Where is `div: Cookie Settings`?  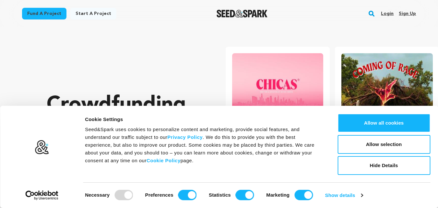 div: Cookie Settings is located at coordinates (204, 119).